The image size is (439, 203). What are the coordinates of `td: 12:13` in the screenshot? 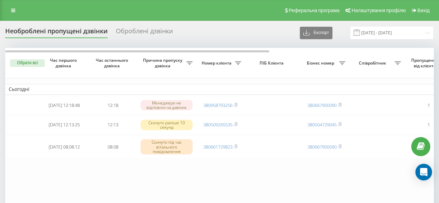 It's located at (113, 125).